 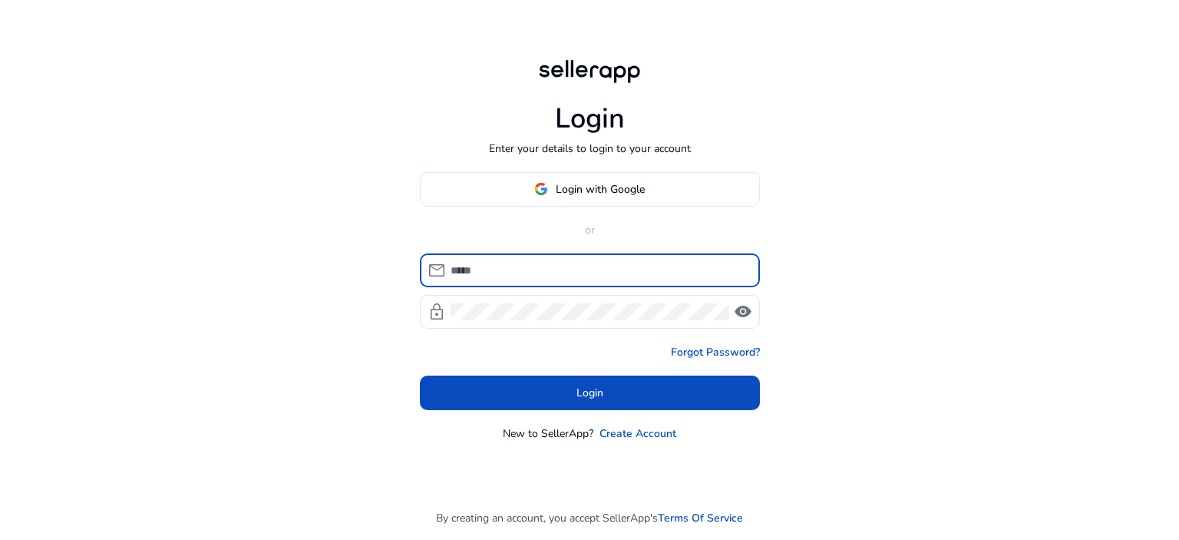 What do you see at coordinates (437, 312) in the screenshot?
I see `span: lock` at bounding box center [437, 312].